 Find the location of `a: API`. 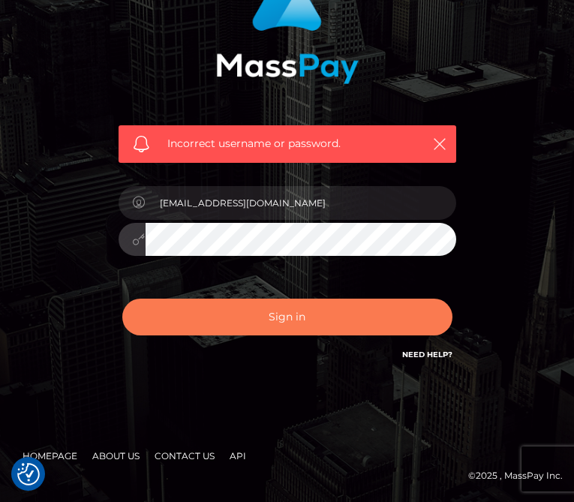

a: API is located at coordinates (238, 455).